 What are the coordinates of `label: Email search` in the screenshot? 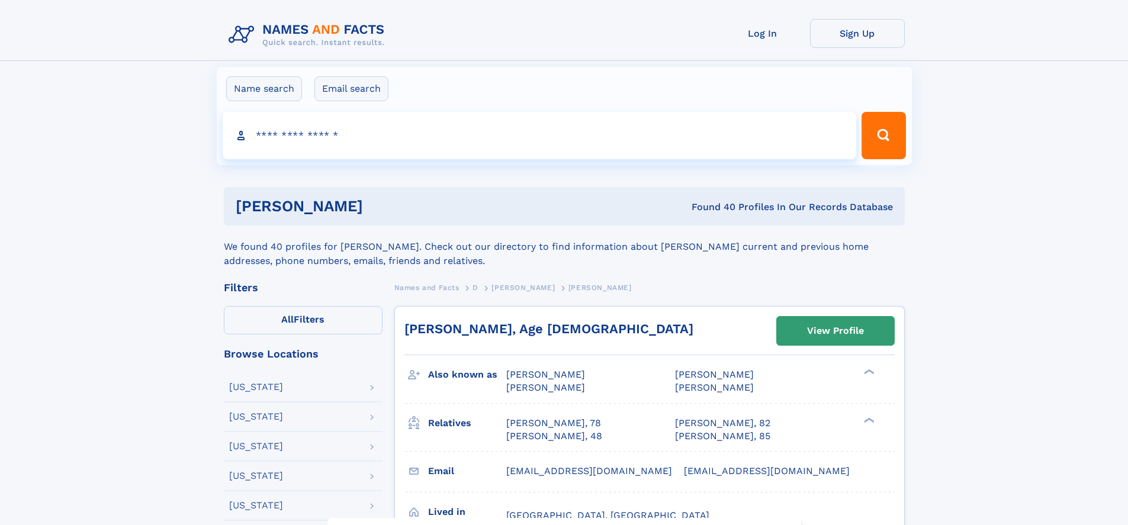 It's located at (351, 89).